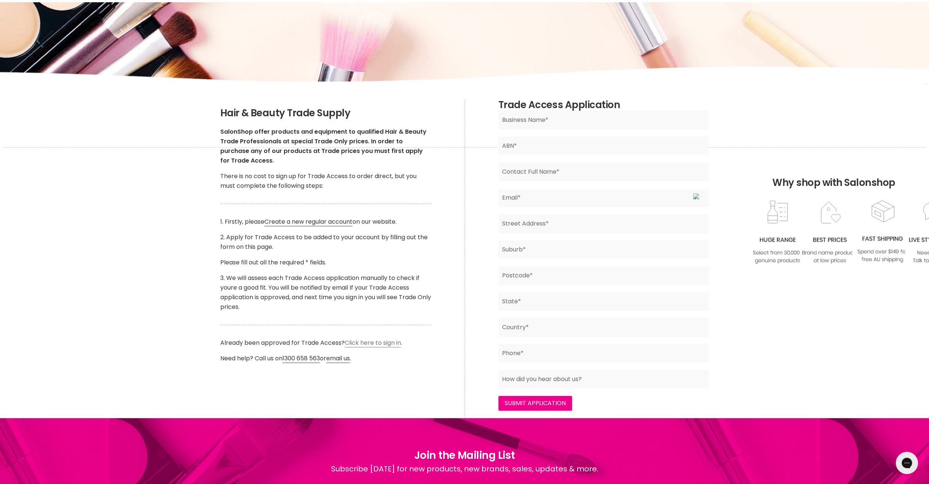 The height and width of the screenshot is (484, 929). I want to click on img: productIconColored.f2433d9a.svg, so click(696, 198).